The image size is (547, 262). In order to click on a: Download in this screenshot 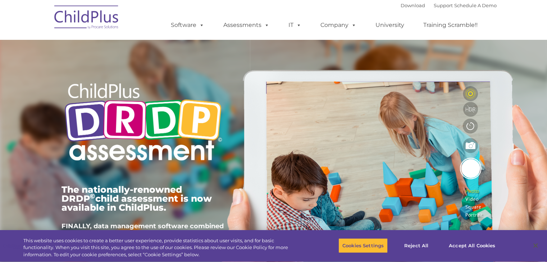, I will do `click(413, 5)`.